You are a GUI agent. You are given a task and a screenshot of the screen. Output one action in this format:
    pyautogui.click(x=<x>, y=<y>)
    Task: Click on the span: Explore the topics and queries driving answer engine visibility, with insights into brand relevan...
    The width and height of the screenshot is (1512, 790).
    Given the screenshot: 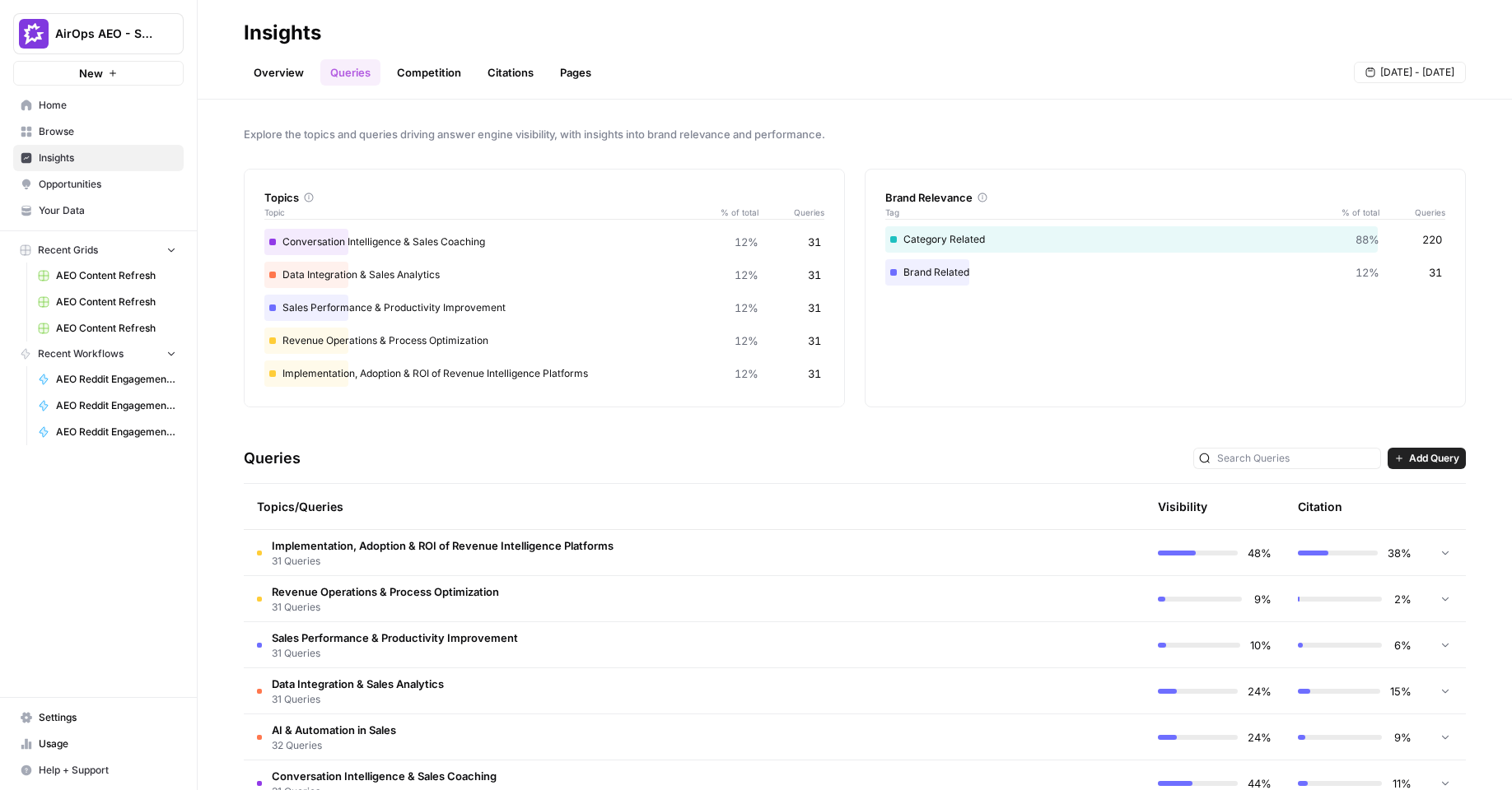 What is the action you would take?
    pyautogui.click(x=855, y=134)
    